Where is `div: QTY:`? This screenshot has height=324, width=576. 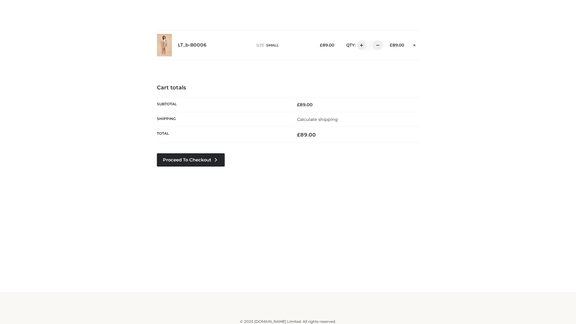 div: QTY: is located at coordinates (361, 45).